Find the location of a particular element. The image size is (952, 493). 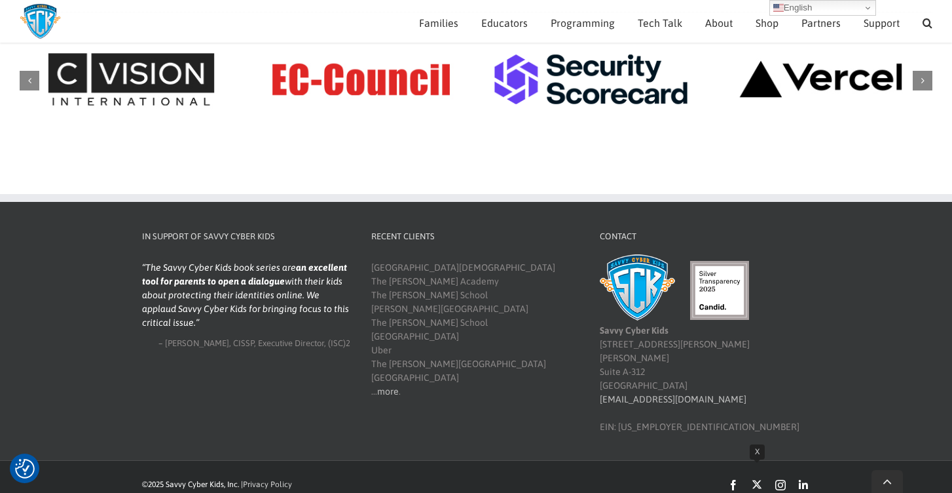

div: 6 / 9 is located at coordinates (361, 81).